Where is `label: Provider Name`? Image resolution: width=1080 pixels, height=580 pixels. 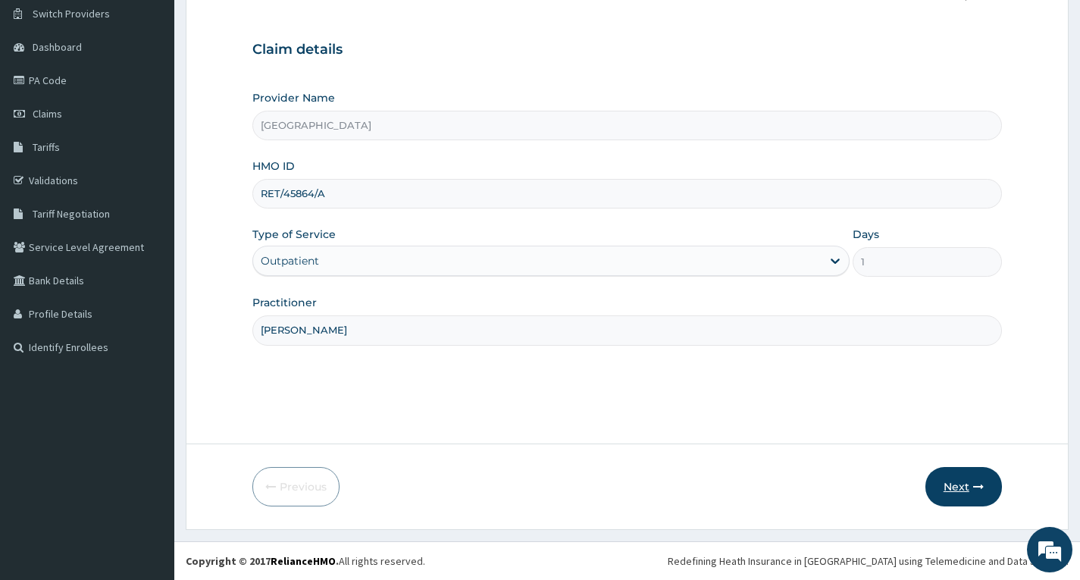
label: Provider Name is located at coordinates (293, 98).